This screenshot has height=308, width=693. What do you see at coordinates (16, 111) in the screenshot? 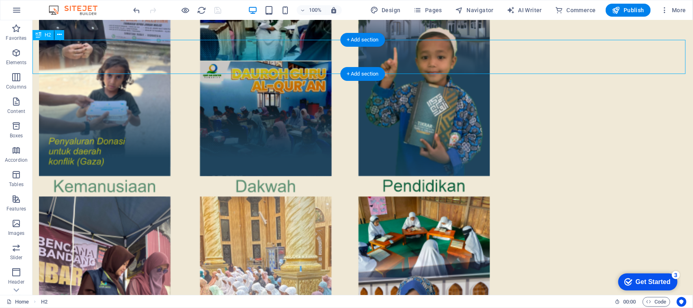
I see `p: Content` at bounding box center [16, 111].